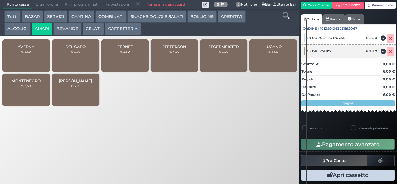 This screenshot has width=397, height=184. I want to click on a: Ordine, so click(311, 19).